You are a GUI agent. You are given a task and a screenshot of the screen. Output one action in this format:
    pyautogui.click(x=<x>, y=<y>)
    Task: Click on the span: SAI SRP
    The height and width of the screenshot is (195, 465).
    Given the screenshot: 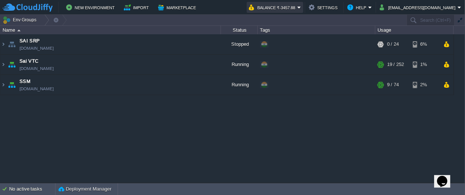 What is the action you would take?
    pyautogui.click(x=30, y=41)
    